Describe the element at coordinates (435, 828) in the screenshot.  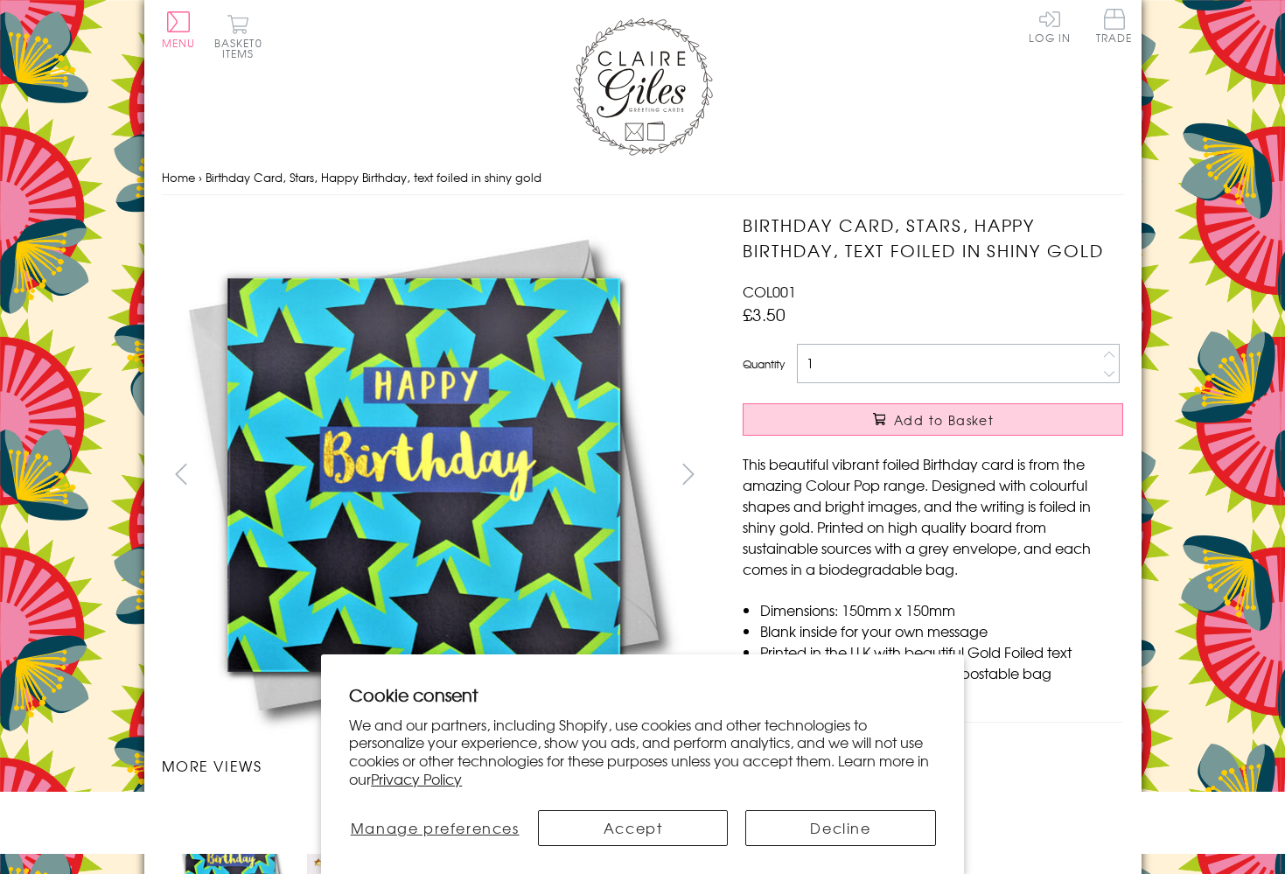
I see `button: Manage preferences` at that location.